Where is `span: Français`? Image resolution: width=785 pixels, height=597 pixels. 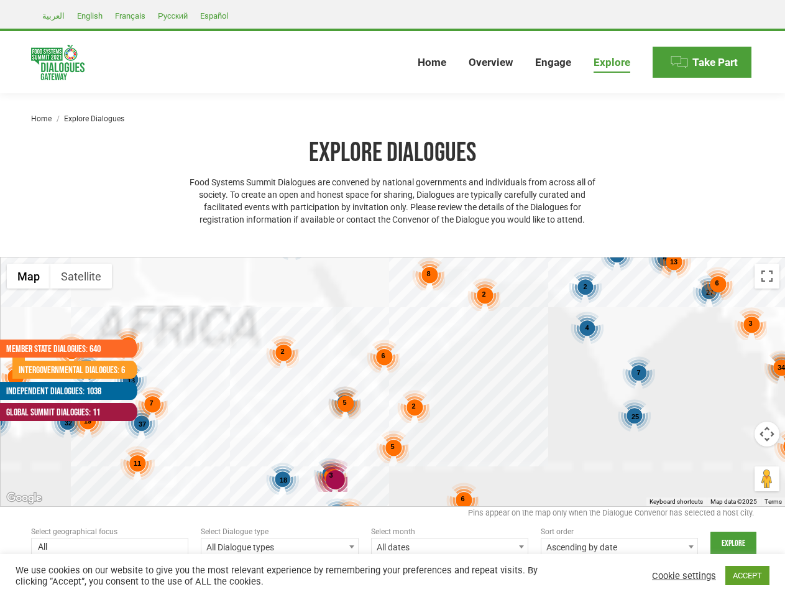 span: Français is located at coordinates (130, 16).